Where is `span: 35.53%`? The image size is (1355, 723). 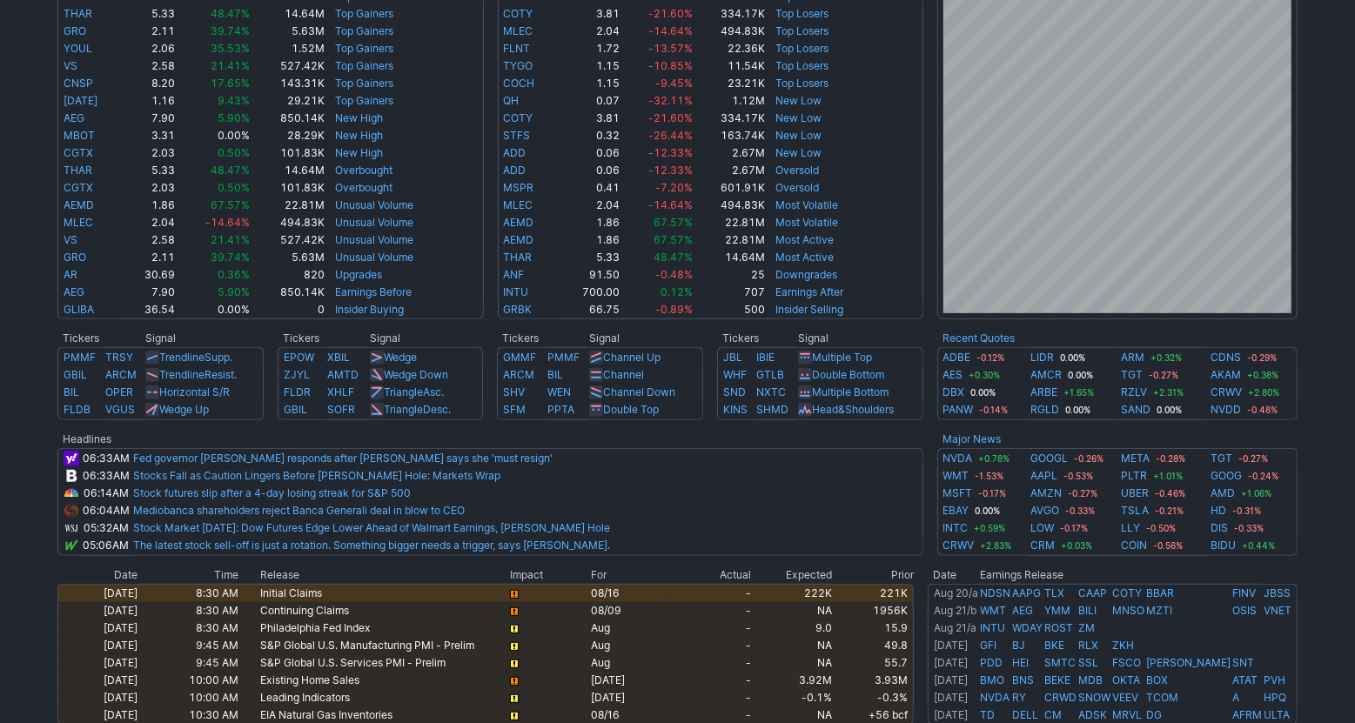
span: 35.53% is located at coordinates (230, 48).